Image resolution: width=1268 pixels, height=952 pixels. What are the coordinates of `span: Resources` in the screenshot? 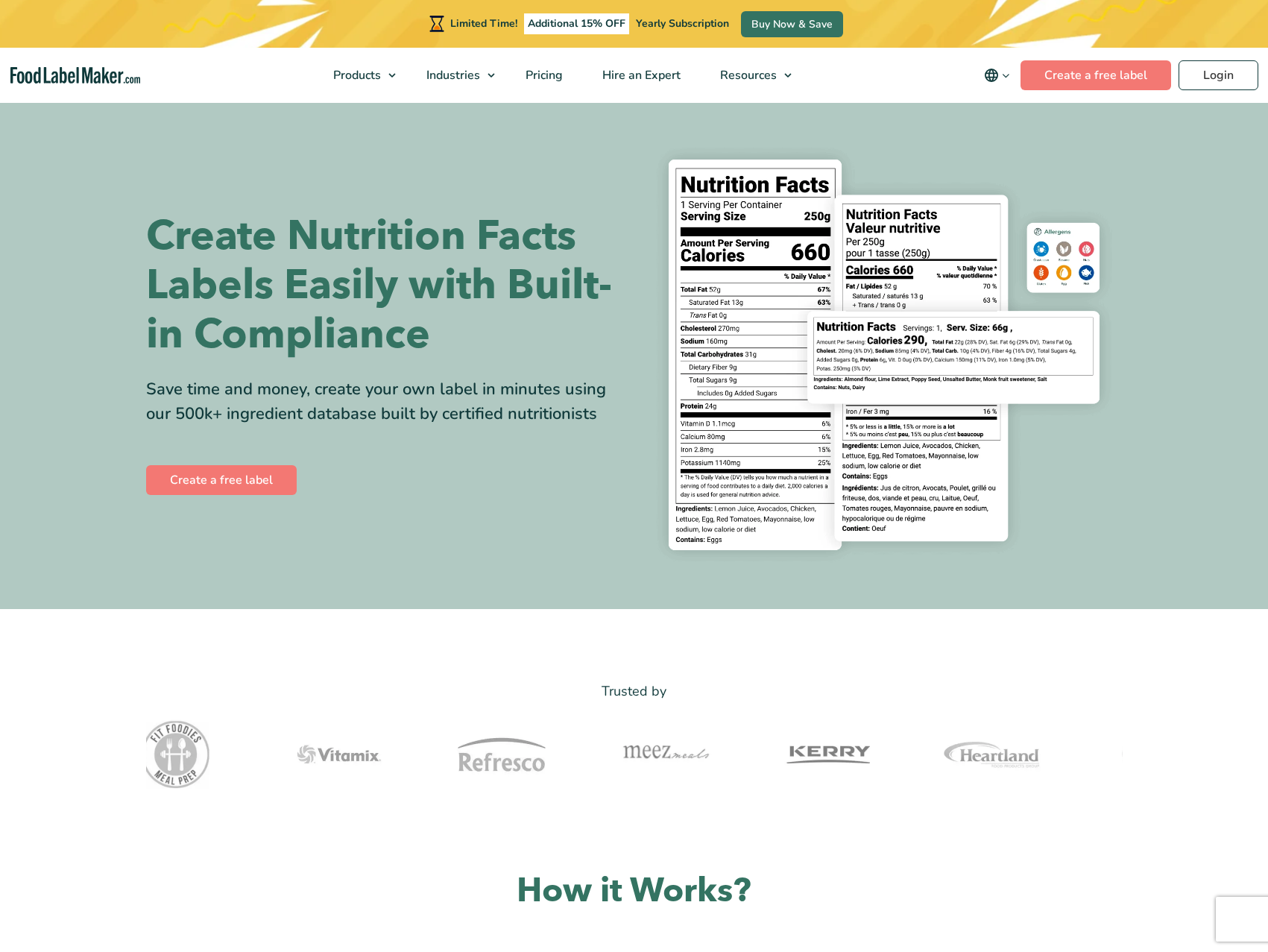 It's located at (747, 76).